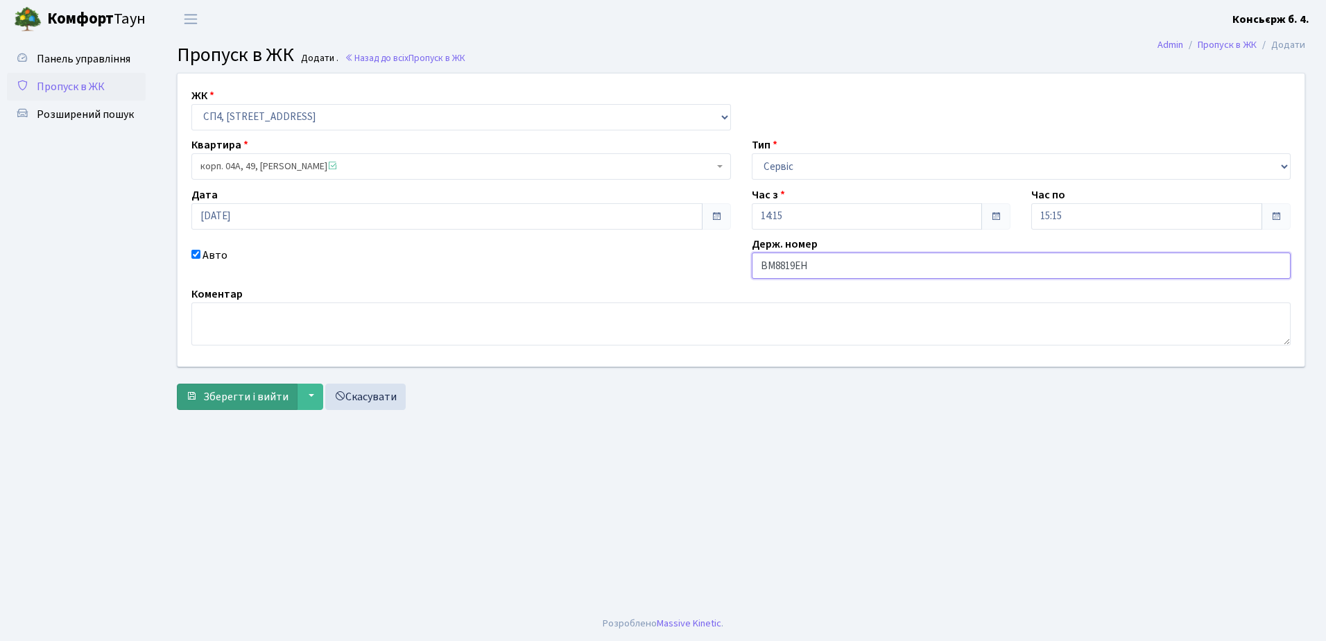  What do you see at coordinates (80, 19) in the screenshot?
I see `b: Комфорт` at bounding box center [80, 19].